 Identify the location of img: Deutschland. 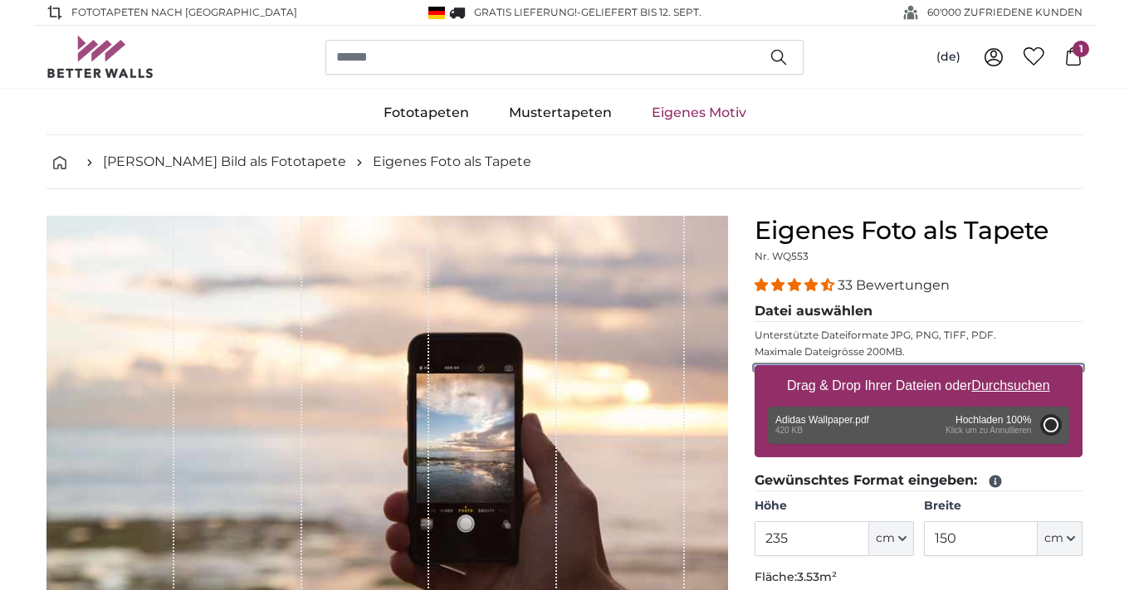
(437, 12).